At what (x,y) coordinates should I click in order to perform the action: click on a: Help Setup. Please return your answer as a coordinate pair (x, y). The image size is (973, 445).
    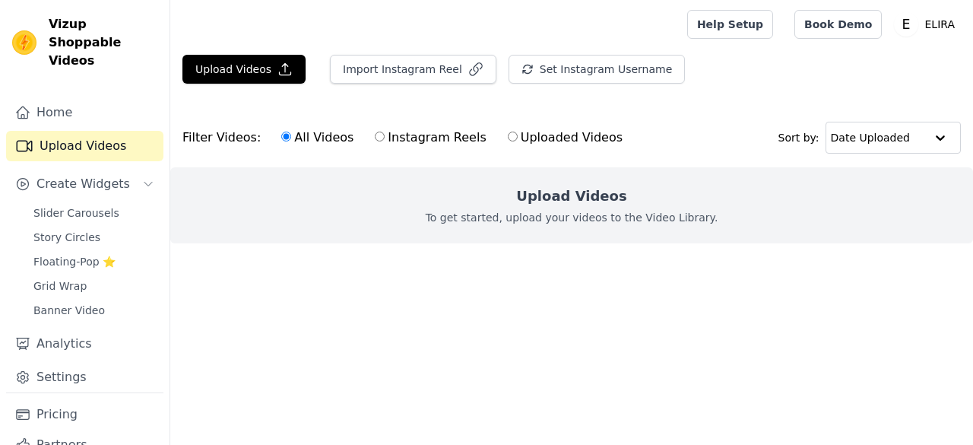
    Looking at the image, I should click on (730, 24).